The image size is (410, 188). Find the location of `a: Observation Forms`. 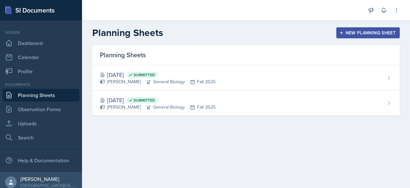

a: Observation Forms is located at coordinates (41, 109).